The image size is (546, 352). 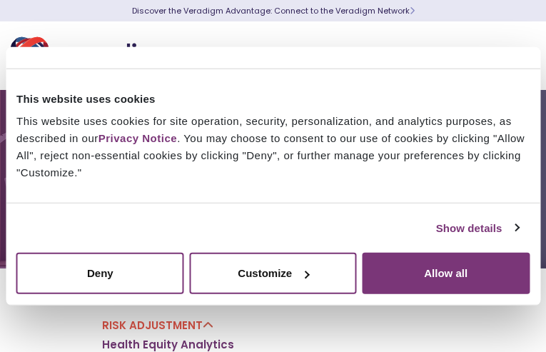 I want to click on button: Allow all, so click(x=445, y=273).